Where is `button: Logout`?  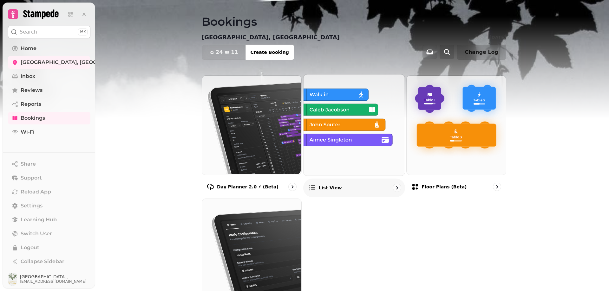
button: Logout is located at coordinates (49, 248).